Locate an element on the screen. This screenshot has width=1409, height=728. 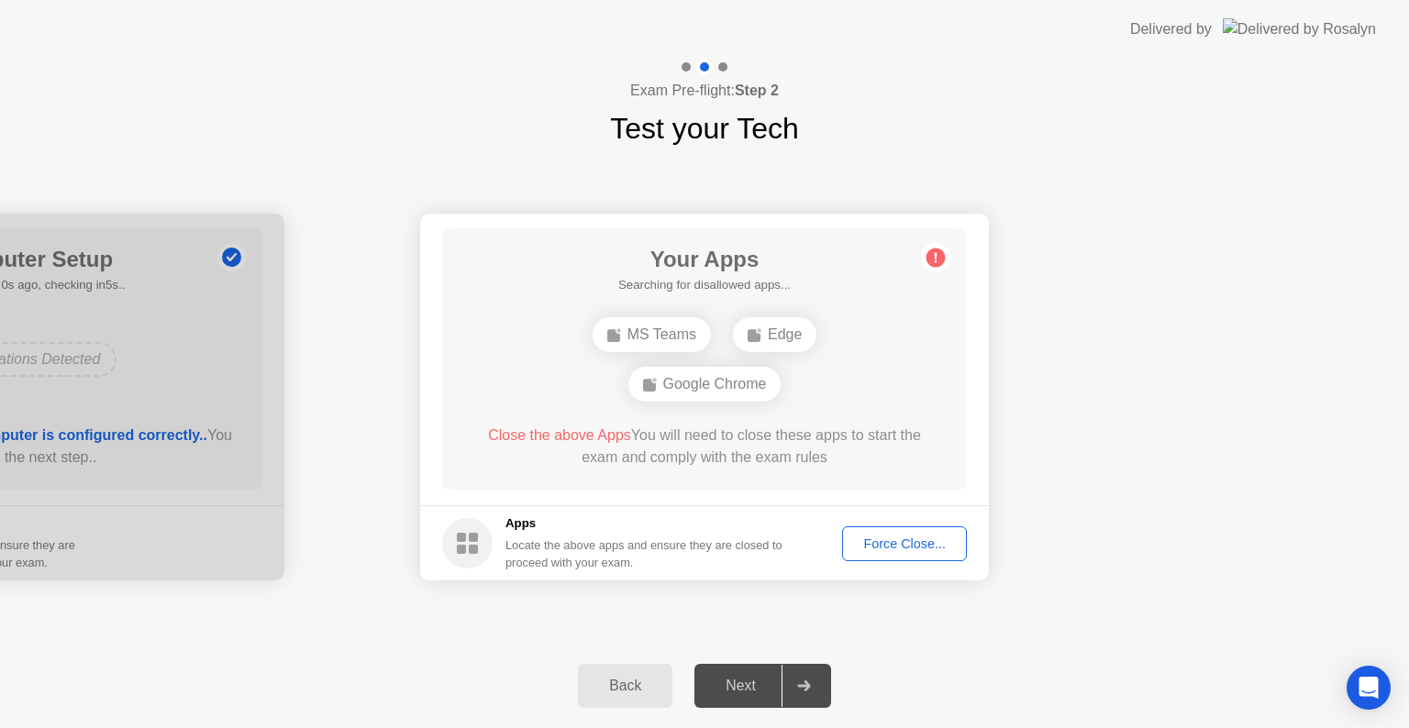
button: Force Close... is located at coordinates (904, 544).